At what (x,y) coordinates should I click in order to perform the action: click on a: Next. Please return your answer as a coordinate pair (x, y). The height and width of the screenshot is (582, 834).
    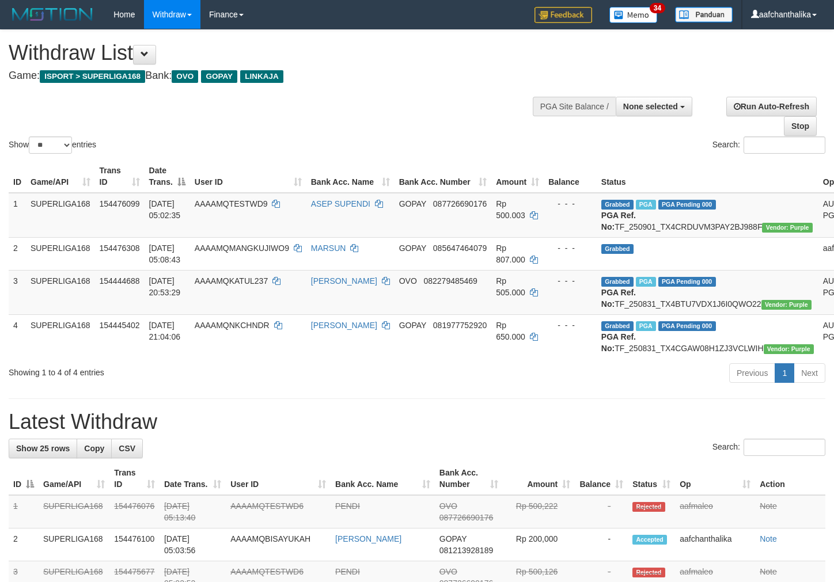
    Looking at the image, I should click on (809, 373).